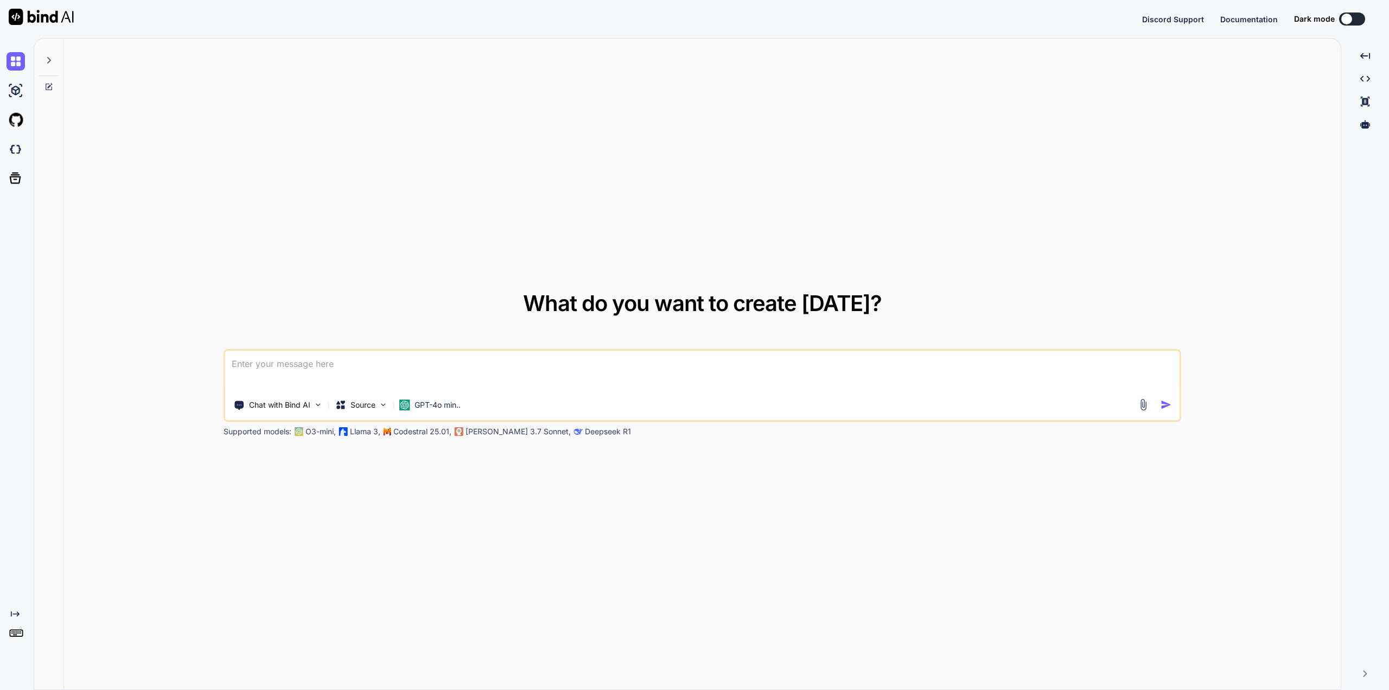 This screenshot has width=1389, height=690. What do you see at coordinates (1173, 19) in the screenshot?
I see `span: Discord Support` at bounding box center [1173, 19].